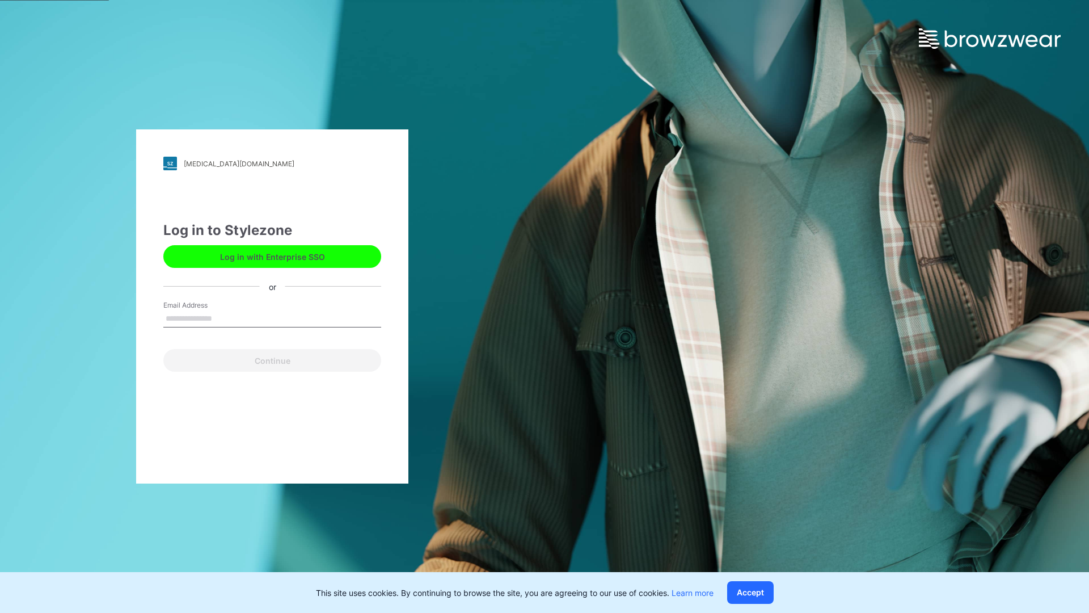 The image size is (1089, 613). Describe the element at coordinates (515, 592) in the screenshot. I see `p: This site uses cookies. By continuing to browse the site, you are agreeing to our use of cookies.` at that location.